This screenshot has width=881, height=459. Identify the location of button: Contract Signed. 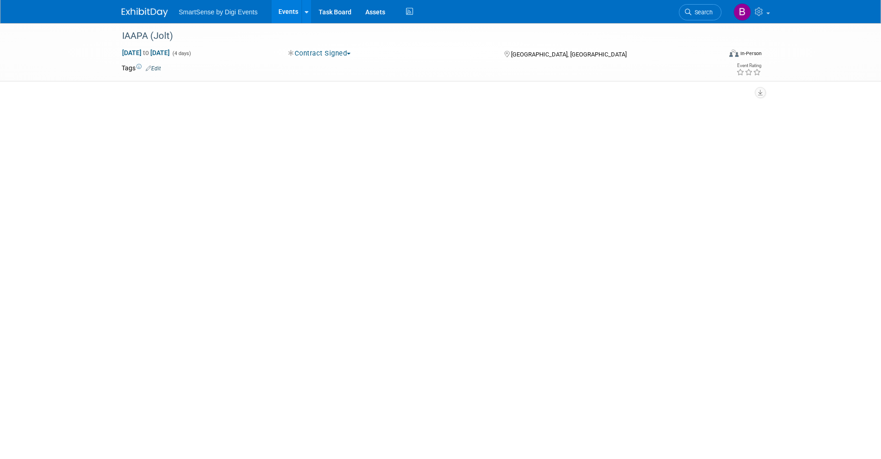
(320, 53).